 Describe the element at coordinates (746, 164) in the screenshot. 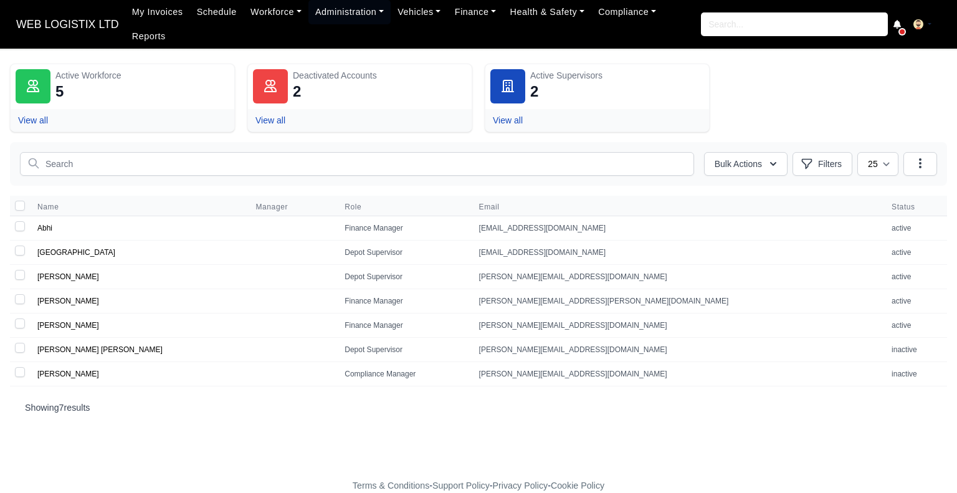

I see `button: Bulk Actions` at that location.